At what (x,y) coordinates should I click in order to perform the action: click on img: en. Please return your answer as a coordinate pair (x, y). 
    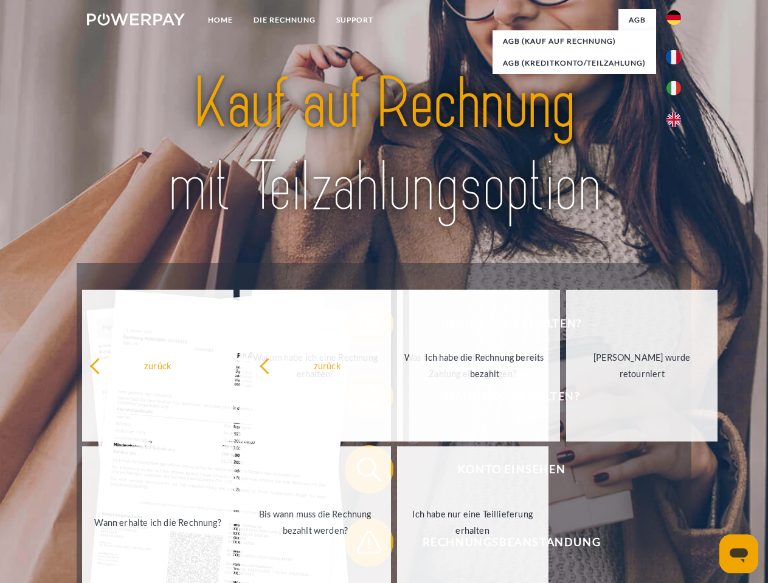
    Looking at the image, I should click on (673, 120).